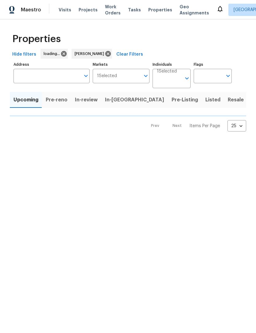 The height and width of the screenshot is (333, 256). What do you see at coordinates (213, 64) in the screenshot?
I see `label: Flags` at bounding box center [213, 64].